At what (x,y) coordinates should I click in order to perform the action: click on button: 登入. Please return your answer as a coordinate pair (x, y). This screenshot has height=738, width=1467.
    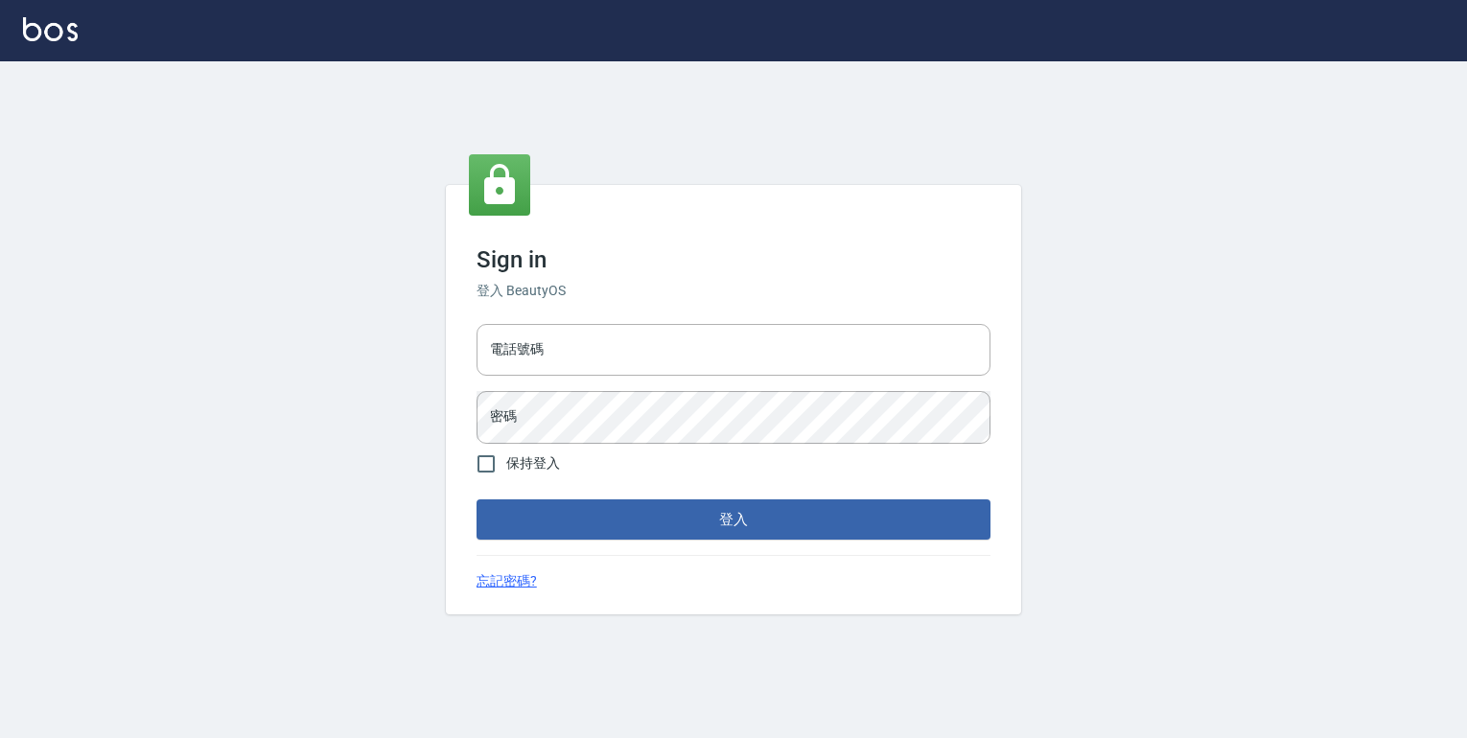
    Looking at the image, I should click on (734, 520).